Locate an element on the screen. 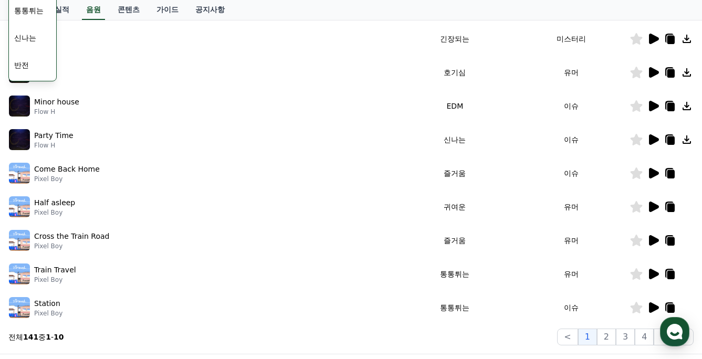 The height and width of the screenshot is (359, 702). button: 신나는 is located at coordinates (25, 38).